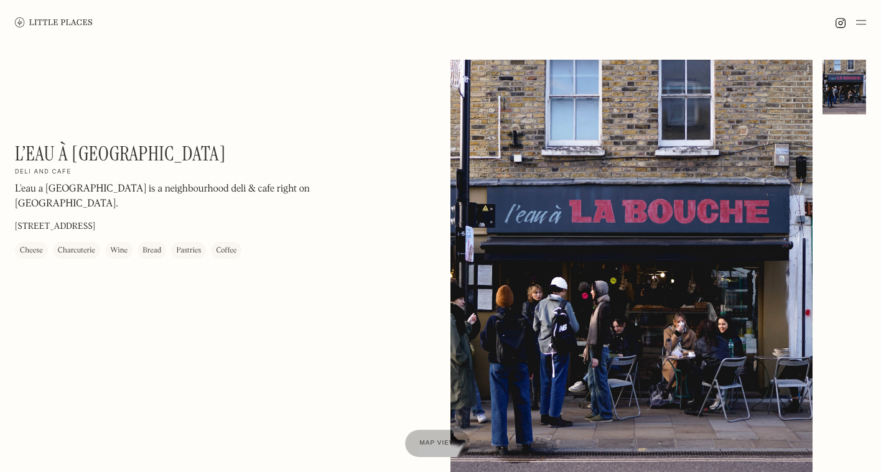 The height and width of the screenshot is (472, 881). What do you see at coordinates (119, 251) in the screenshot?
I see `div: Wine` at bounding box center [119, 251].